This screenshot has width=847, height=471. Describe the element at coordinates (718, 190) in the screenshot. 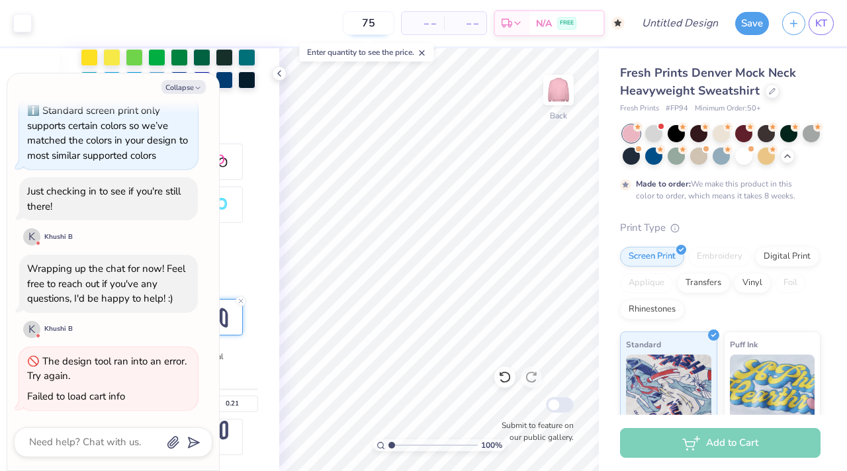

I see `div: We make this product in this color to order, which means it takes 8 weeks.` at that location.